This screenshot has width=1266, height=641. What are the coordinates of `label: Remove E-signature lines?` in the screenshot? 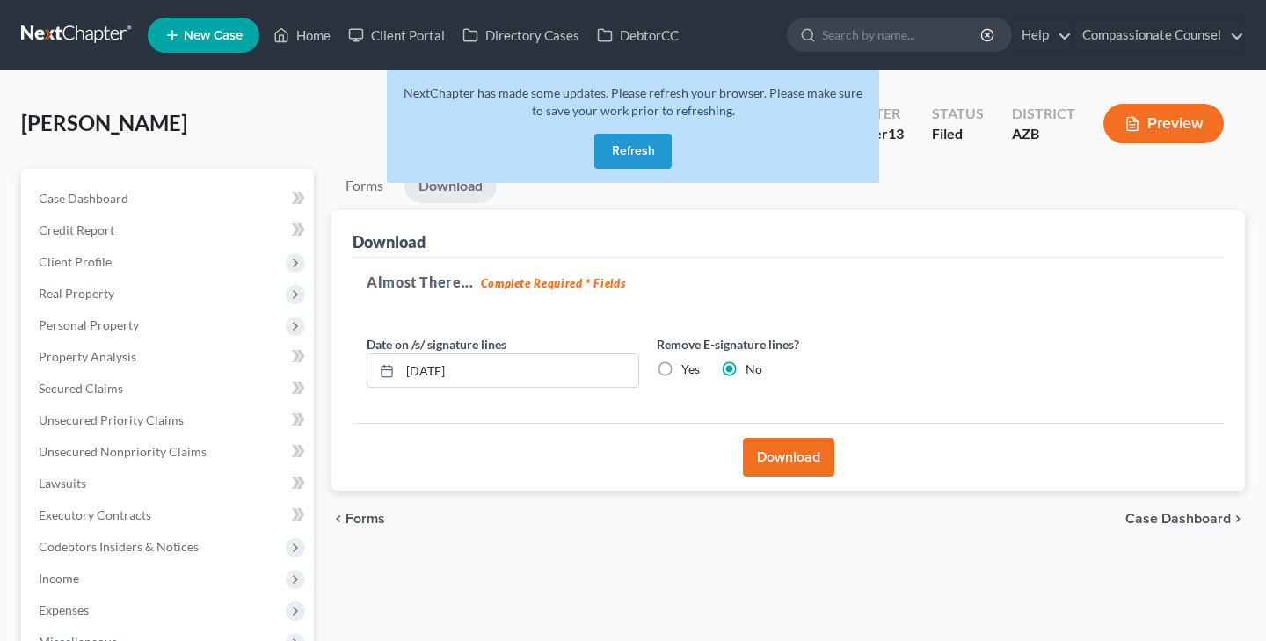 It's located at (793, 344).